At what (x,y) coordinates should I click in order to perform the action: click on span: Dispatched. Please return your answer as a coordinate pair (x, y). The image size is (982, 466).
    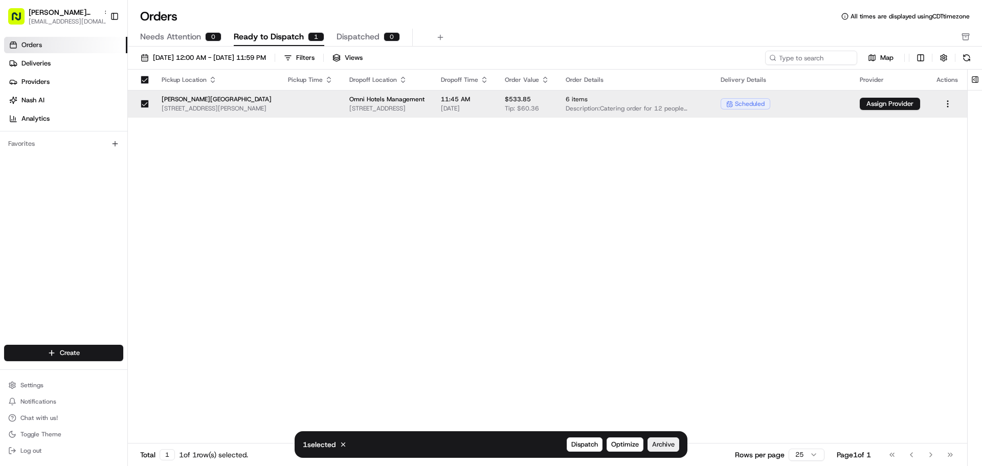
    Looking at the image, I should click on (358, 37).